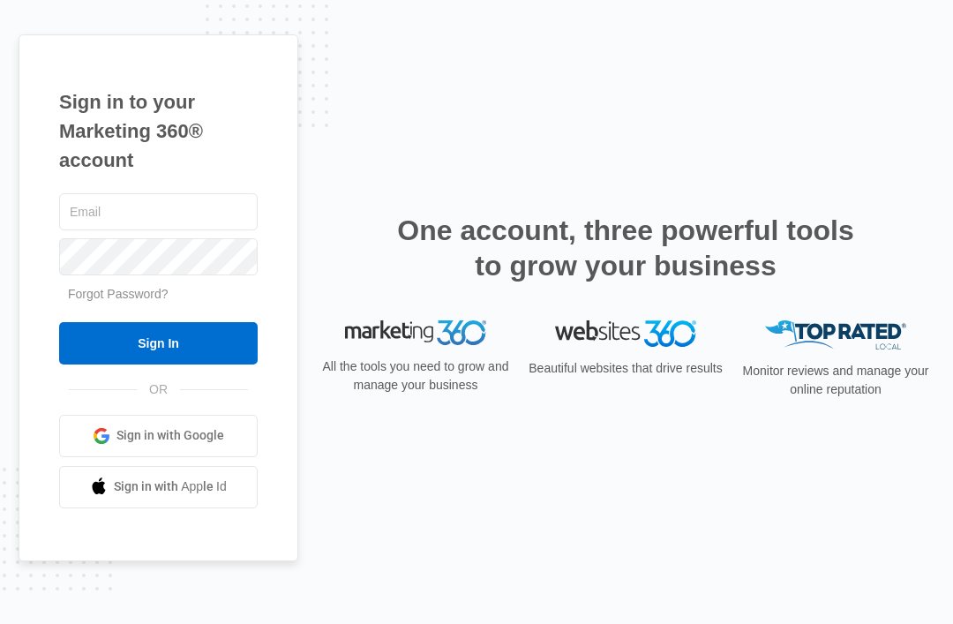  I want to click on h1: Sign in to your Marketing 360® account, so click(158, 131).